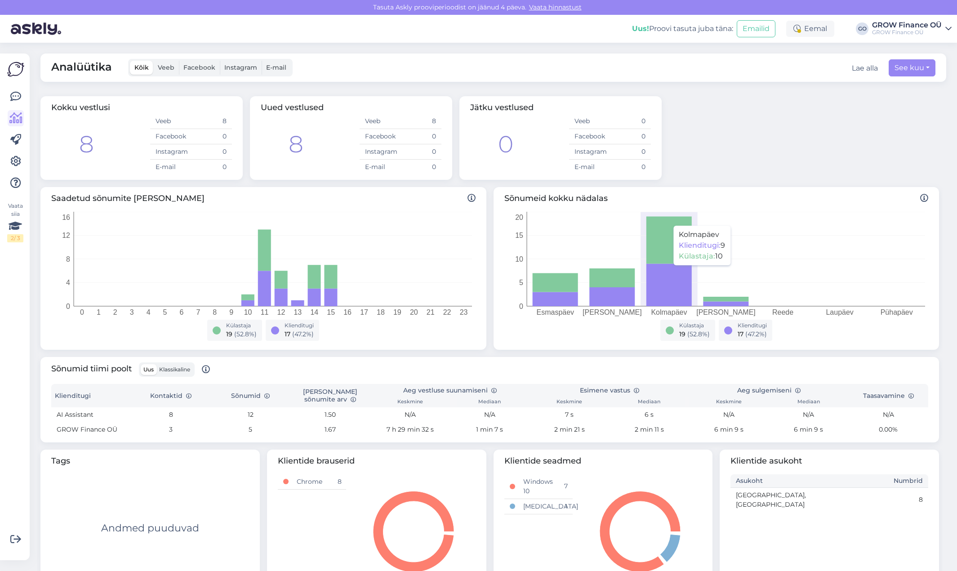  What do you see at coordinates (829, 461) in the screenshot?
I see `span: Klientide asukoht` at bounding box center [829, 461].